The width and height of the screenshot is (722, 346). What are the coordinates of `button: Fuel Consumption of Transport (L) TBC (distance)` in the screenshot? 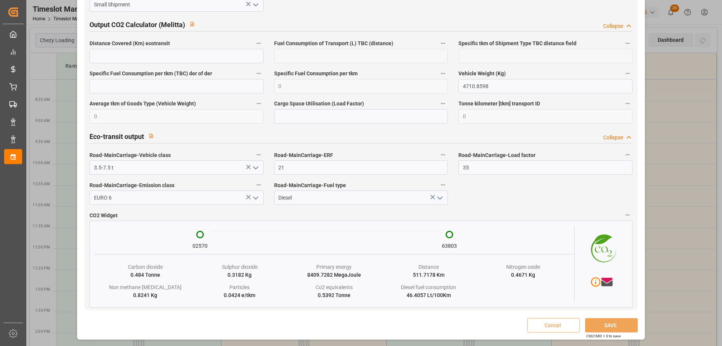 It's located at (443, 43).